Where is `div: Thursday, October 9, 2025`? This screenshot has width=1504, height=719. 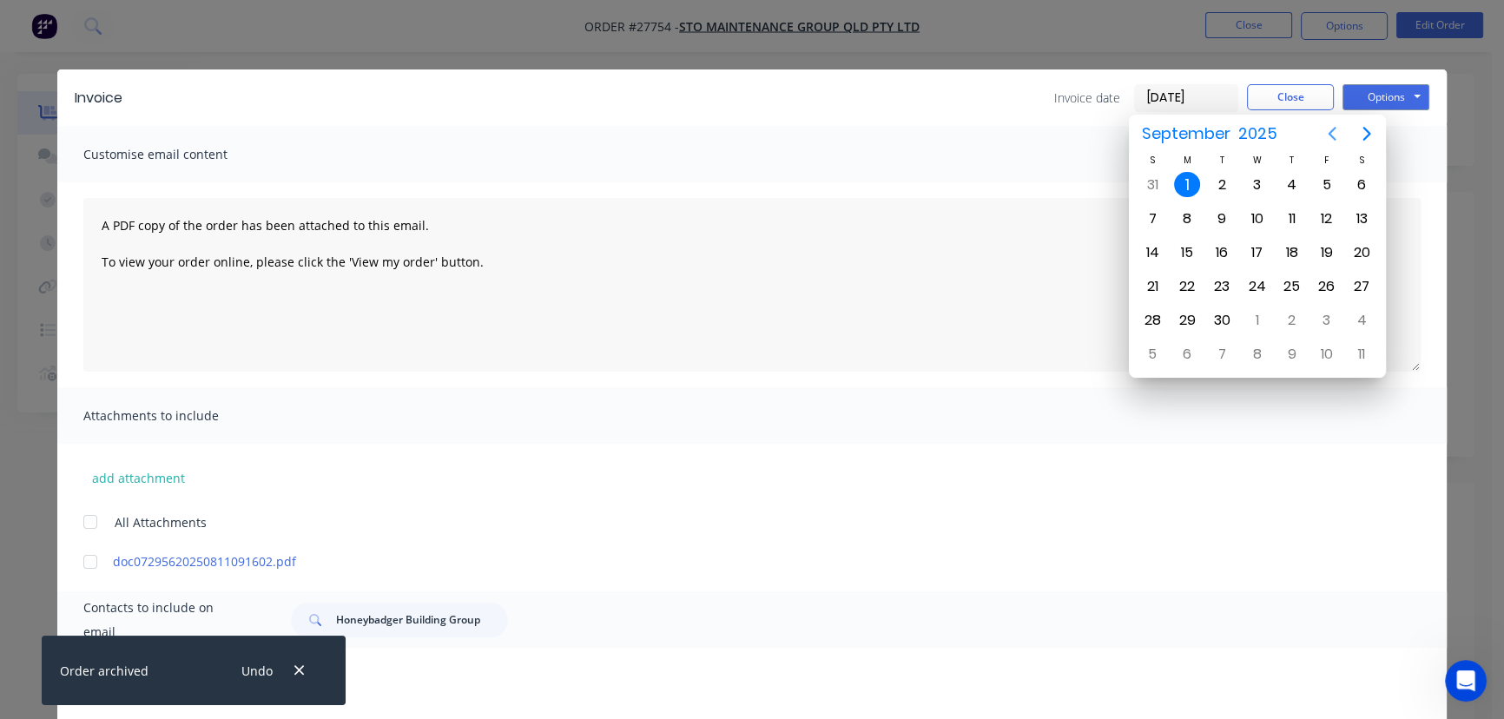
div: Thursday, October 9, 2025 is located at coordinates (1292, 354).